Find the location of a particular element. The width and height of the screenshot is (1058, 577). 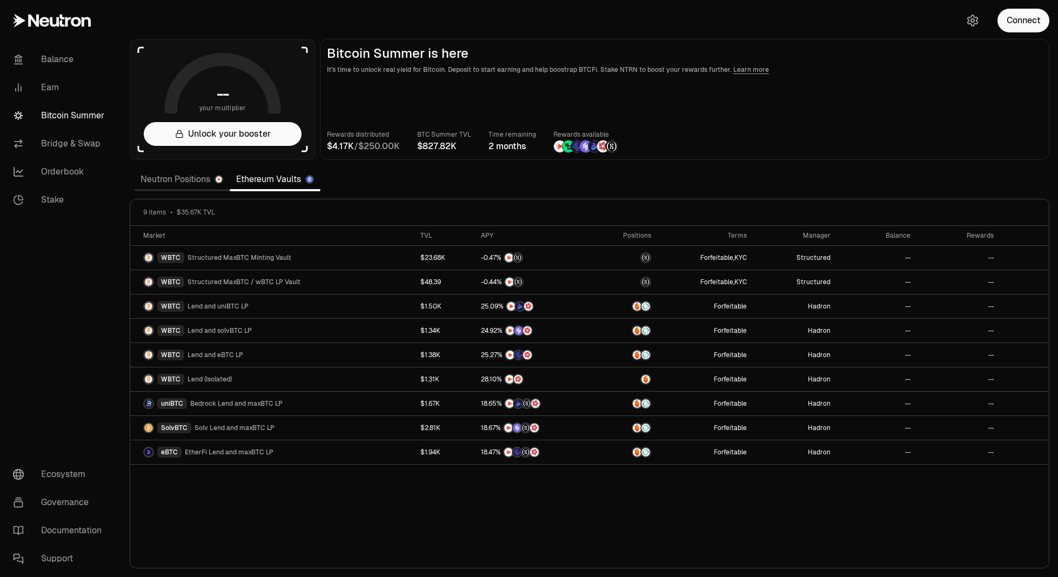

a: Structured is located at coordinates (796, 258).